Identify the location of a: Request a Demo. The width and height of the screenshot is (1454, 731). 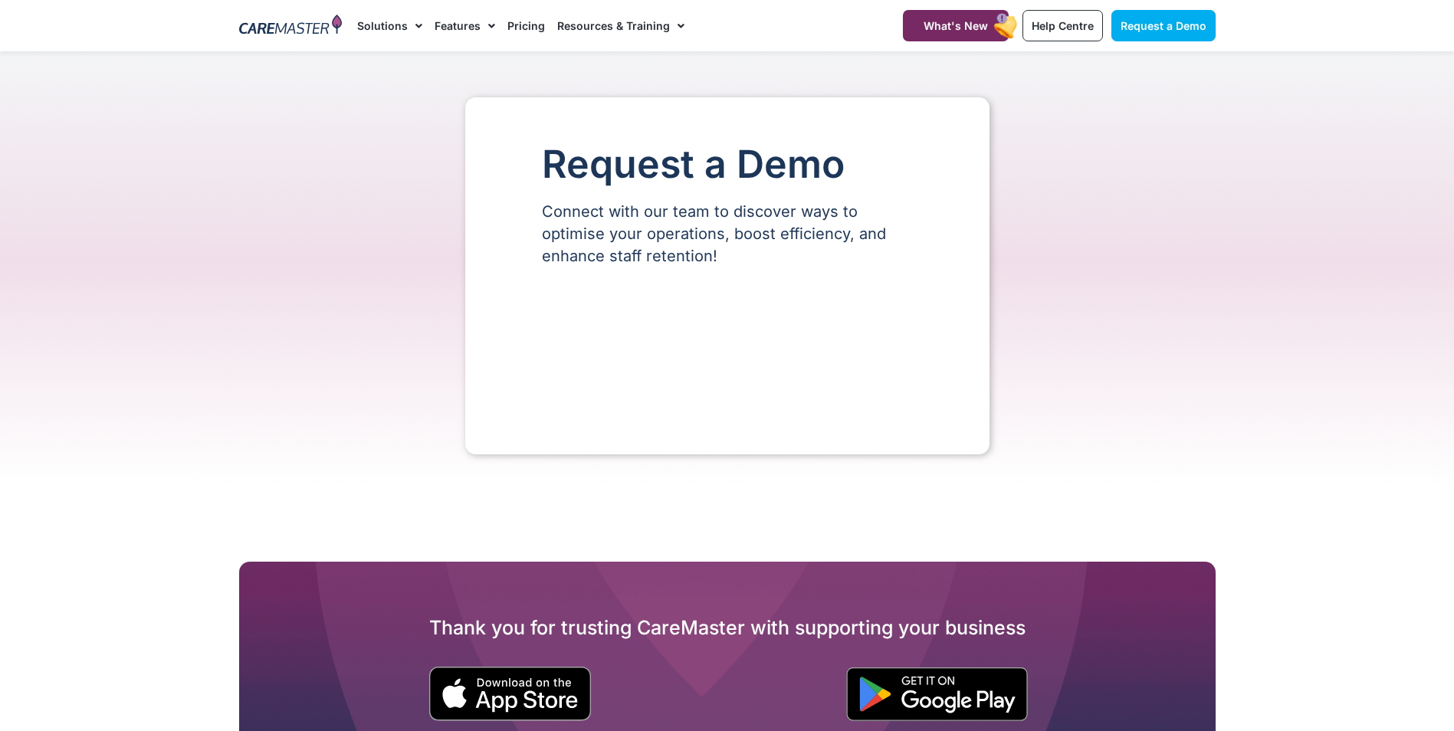
(1164, 25).